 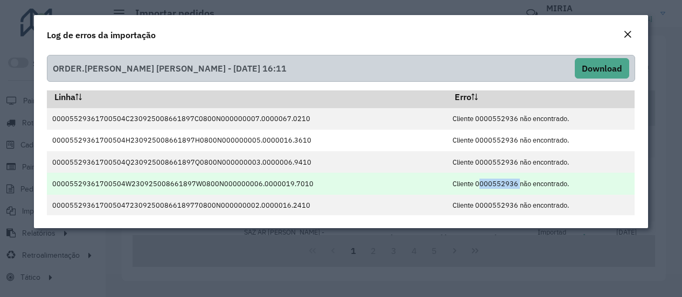 I want to click on td: 00005529361700504W230925008661897W0800N000000006.0000019.7010, so click(x=247, y=184).